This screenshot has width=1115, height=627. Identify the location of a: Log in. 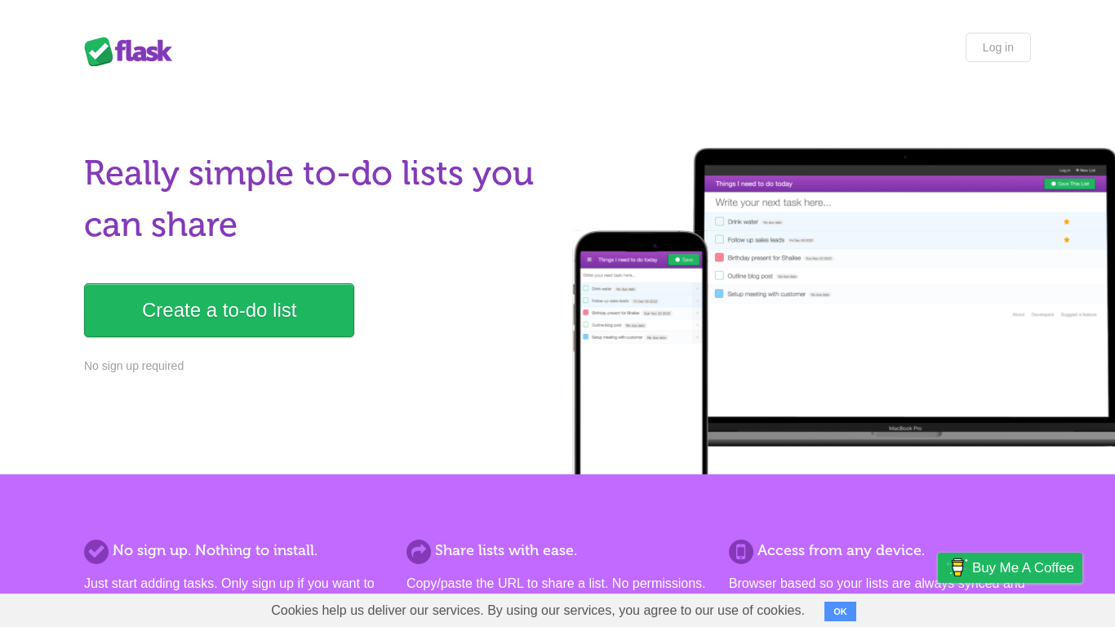
(998, 47).